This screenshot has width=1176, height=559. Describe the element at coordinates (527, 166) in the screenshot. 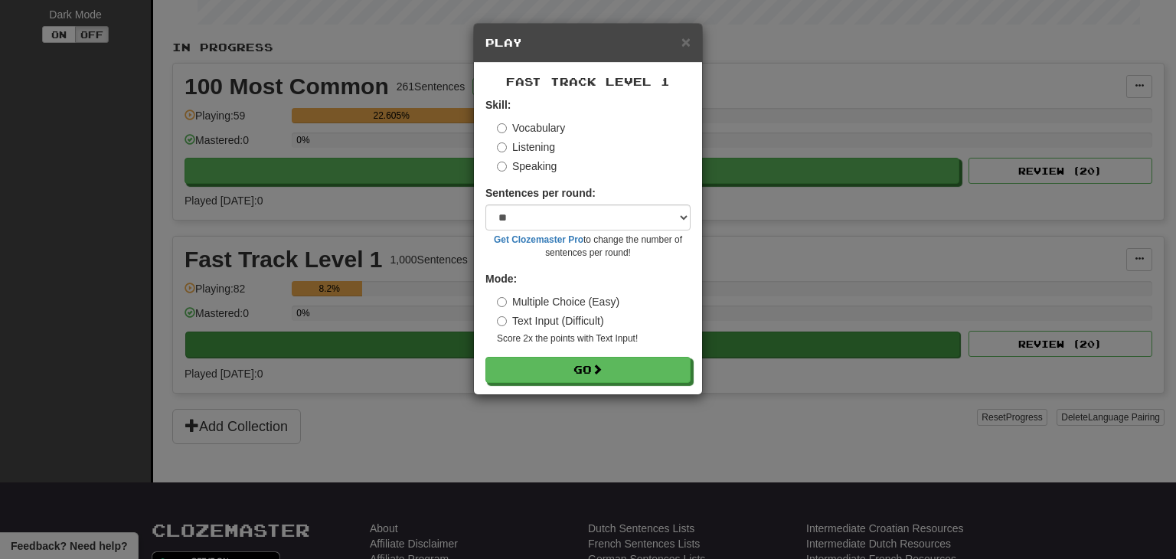

I see `label: Speaking` at that location.